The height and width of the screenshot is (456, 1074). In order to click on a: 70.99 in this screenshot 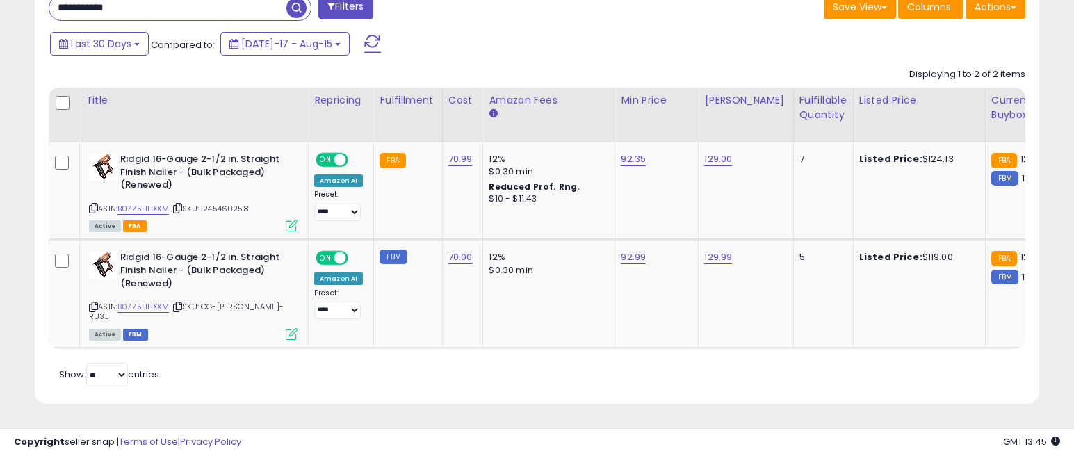, I will do `click(460, 159)`.